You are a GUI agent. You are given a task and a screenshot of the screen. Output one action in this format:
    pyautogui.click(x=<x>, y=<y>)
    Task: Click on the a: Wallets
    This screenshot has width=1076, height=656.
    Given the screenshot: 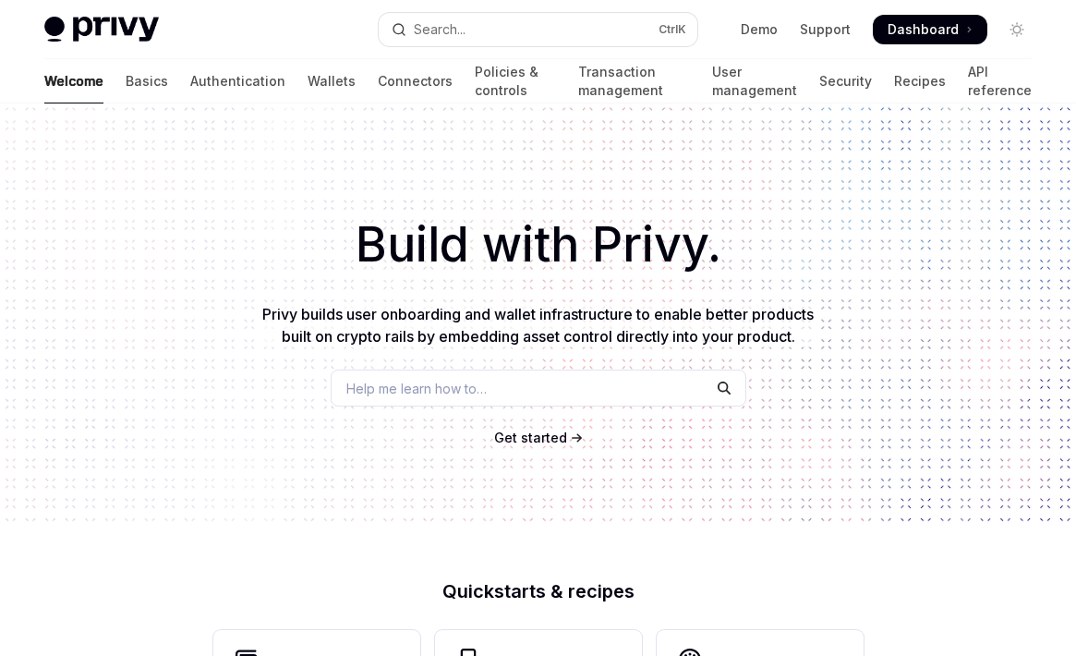 What is the action you would take?
    pyautogui.click(x=332, y=81)
    